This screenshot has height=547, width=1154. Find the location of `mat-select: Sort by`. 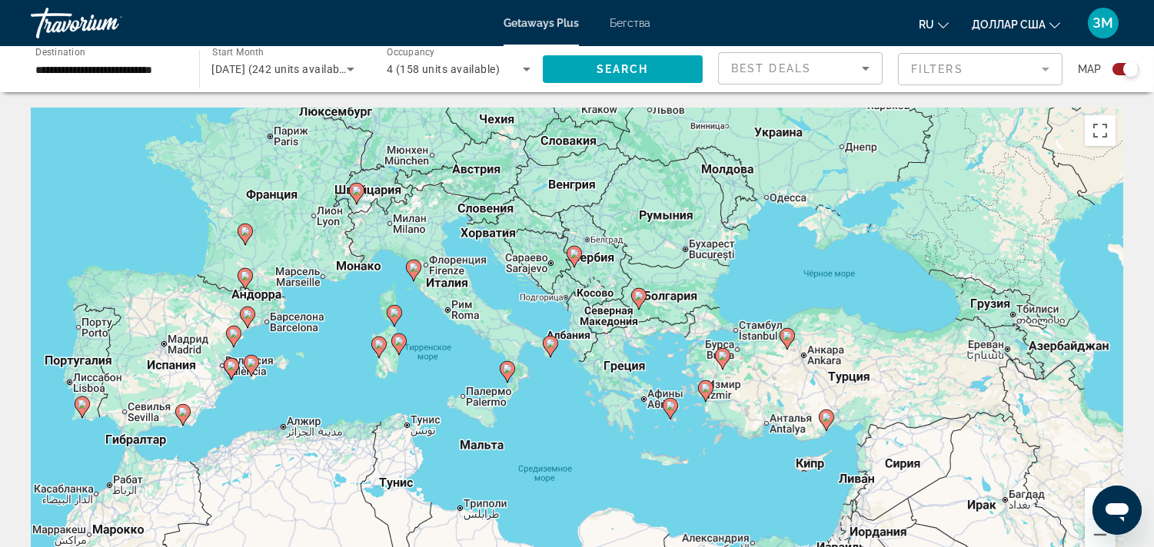

mat-select: Sort by is located at coordinates (800, 68).